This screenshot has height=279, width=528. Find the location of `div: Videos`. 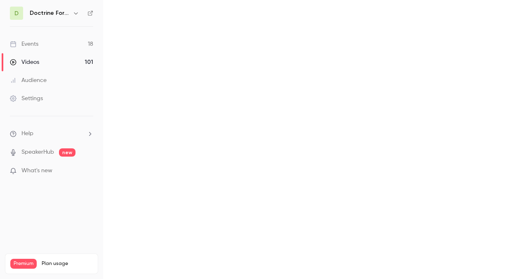

div: Videos is located at coordinates (24, 62).